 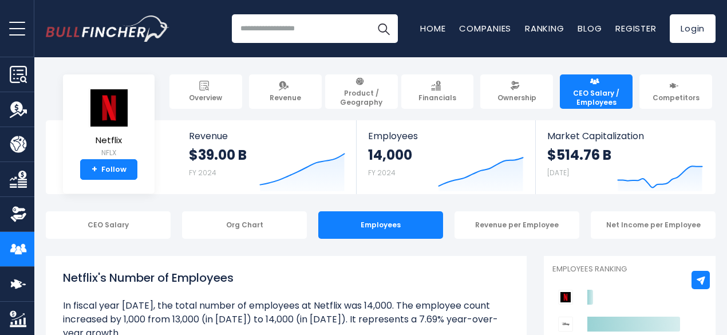 What do you see at coordinates (636, 28) in the screenshot?
I see `a: Register` at bounding box center [636, 28].